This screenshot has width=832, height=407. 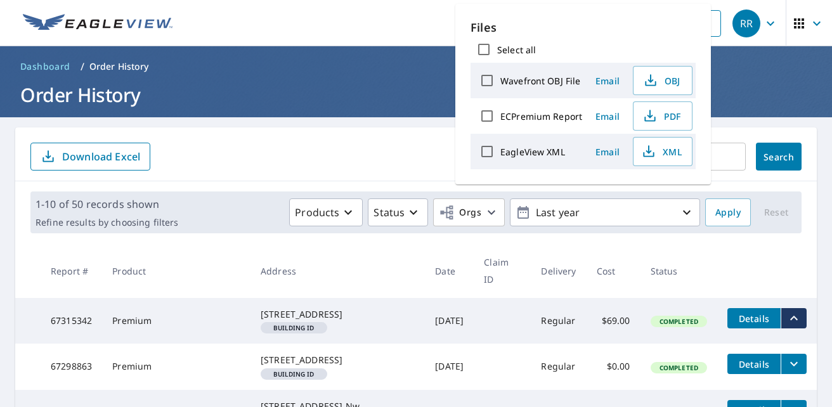 What do you see at coordinates (71, 321) in the screenshot?
I see `td: 67315342` at bounding box center [71, 321].